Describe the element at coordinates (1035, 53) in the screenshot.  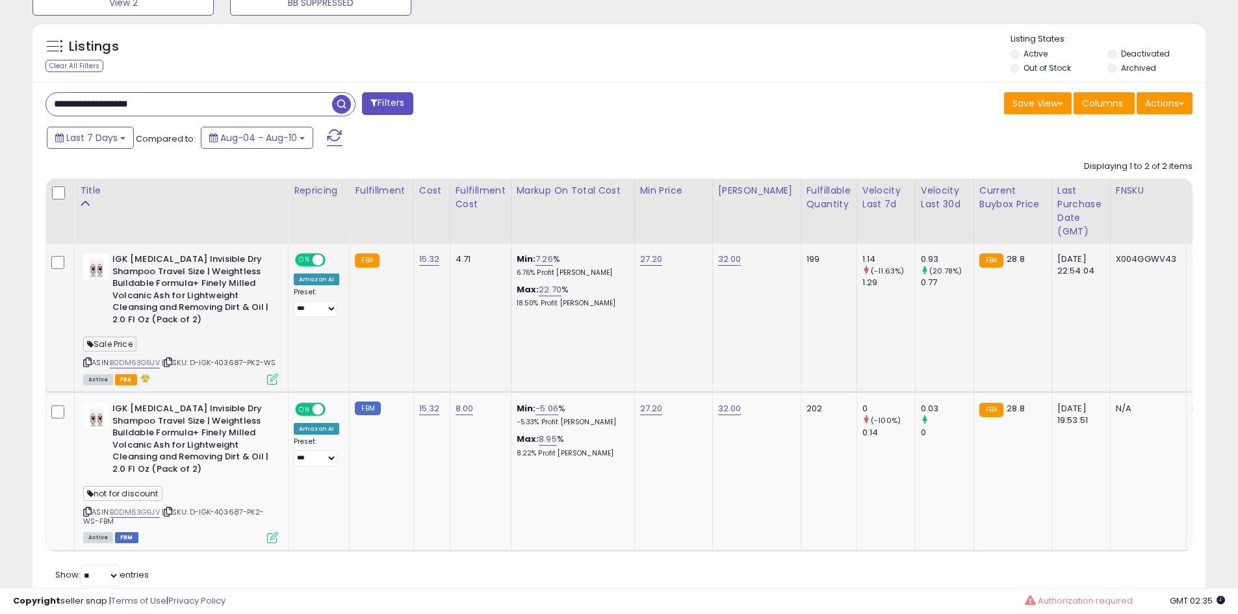
I see `label: Active` at that location.